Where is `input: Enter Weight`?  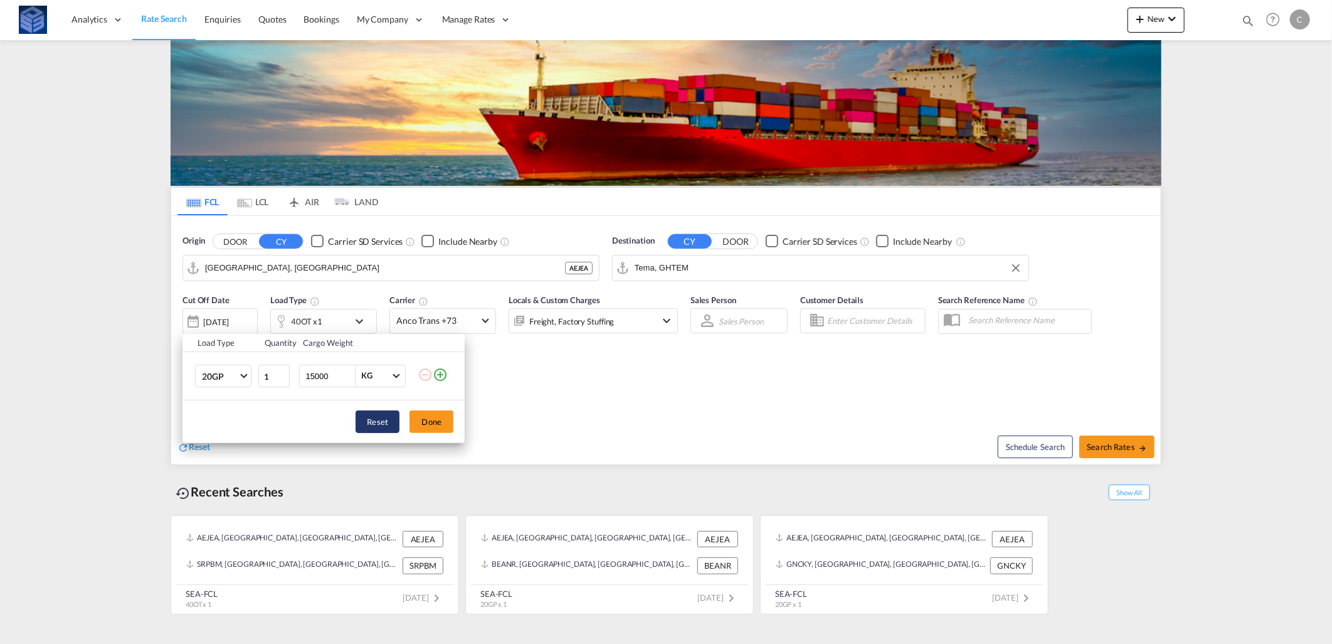 input: Enter Weight is located at coordinates (330, 376).